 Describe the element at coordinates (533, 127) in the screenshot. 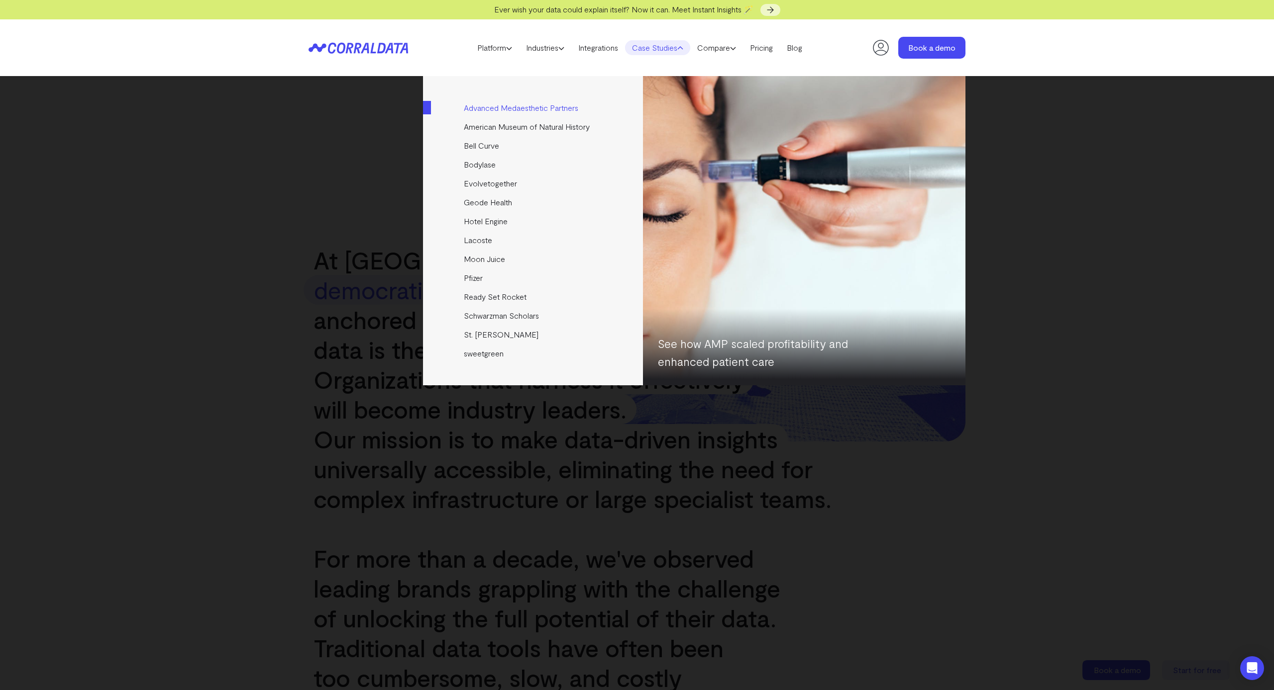

I see `a: American Museum of Natural History` at that location.